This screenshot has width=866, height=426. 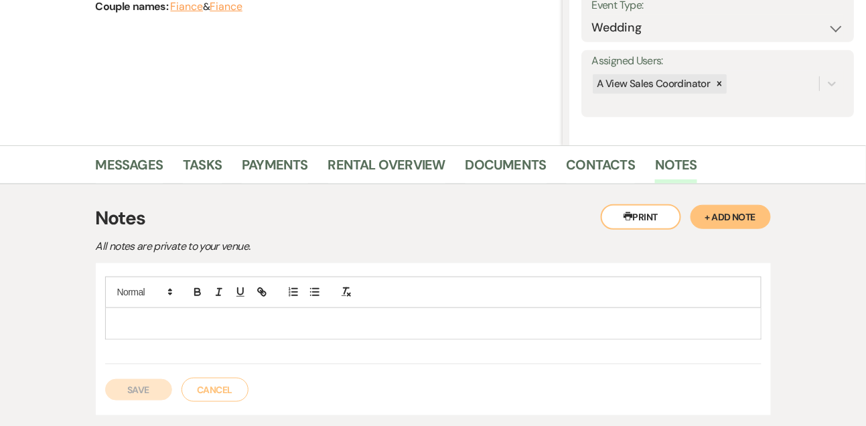 What do you see at coordinates (386, 169) in the screenshot?
I see `a: Rental Overview` at bounding box center [386, 169].